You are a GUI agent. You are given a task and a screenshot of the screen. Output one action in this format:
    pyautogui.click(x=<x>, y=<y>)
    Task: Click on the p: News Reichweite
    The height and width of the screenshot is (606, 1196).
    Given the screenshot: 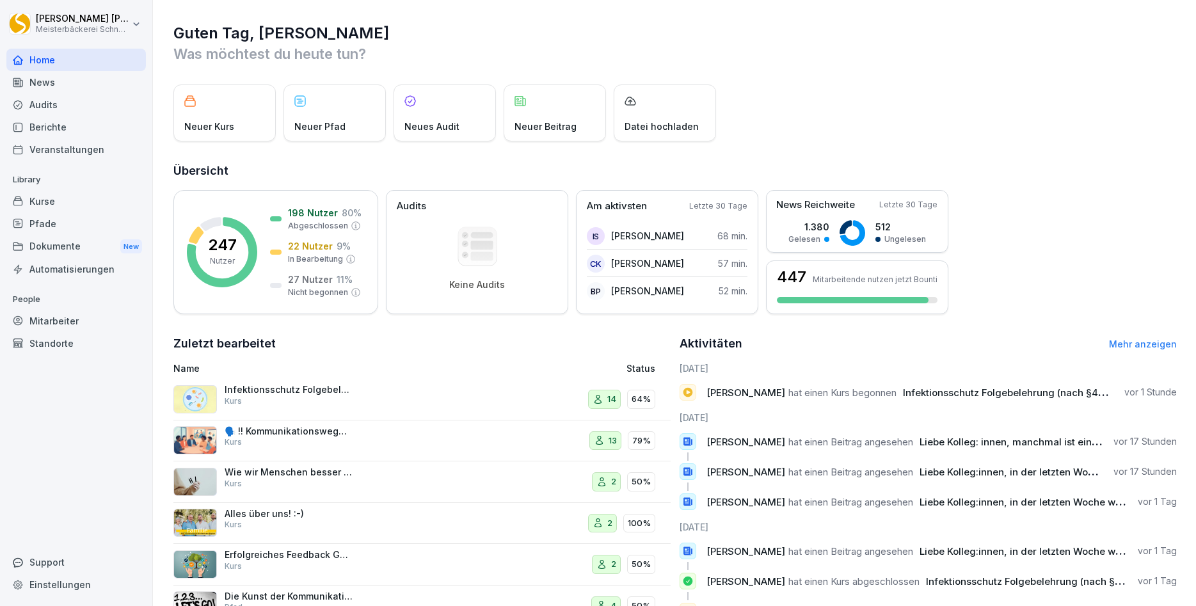 What is the action you would take?
    pyautogui.click(x=815, y=205)
    